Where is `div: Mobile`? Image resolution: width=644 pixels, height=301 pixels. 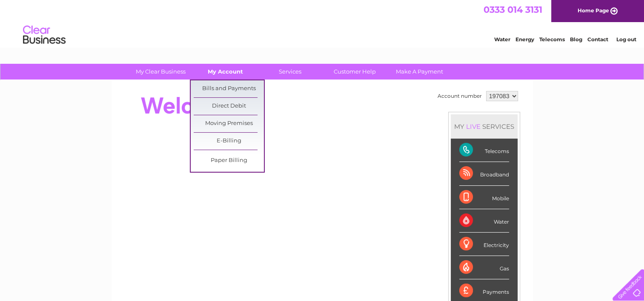
div: Mobile is located at coordinates (484, 198).